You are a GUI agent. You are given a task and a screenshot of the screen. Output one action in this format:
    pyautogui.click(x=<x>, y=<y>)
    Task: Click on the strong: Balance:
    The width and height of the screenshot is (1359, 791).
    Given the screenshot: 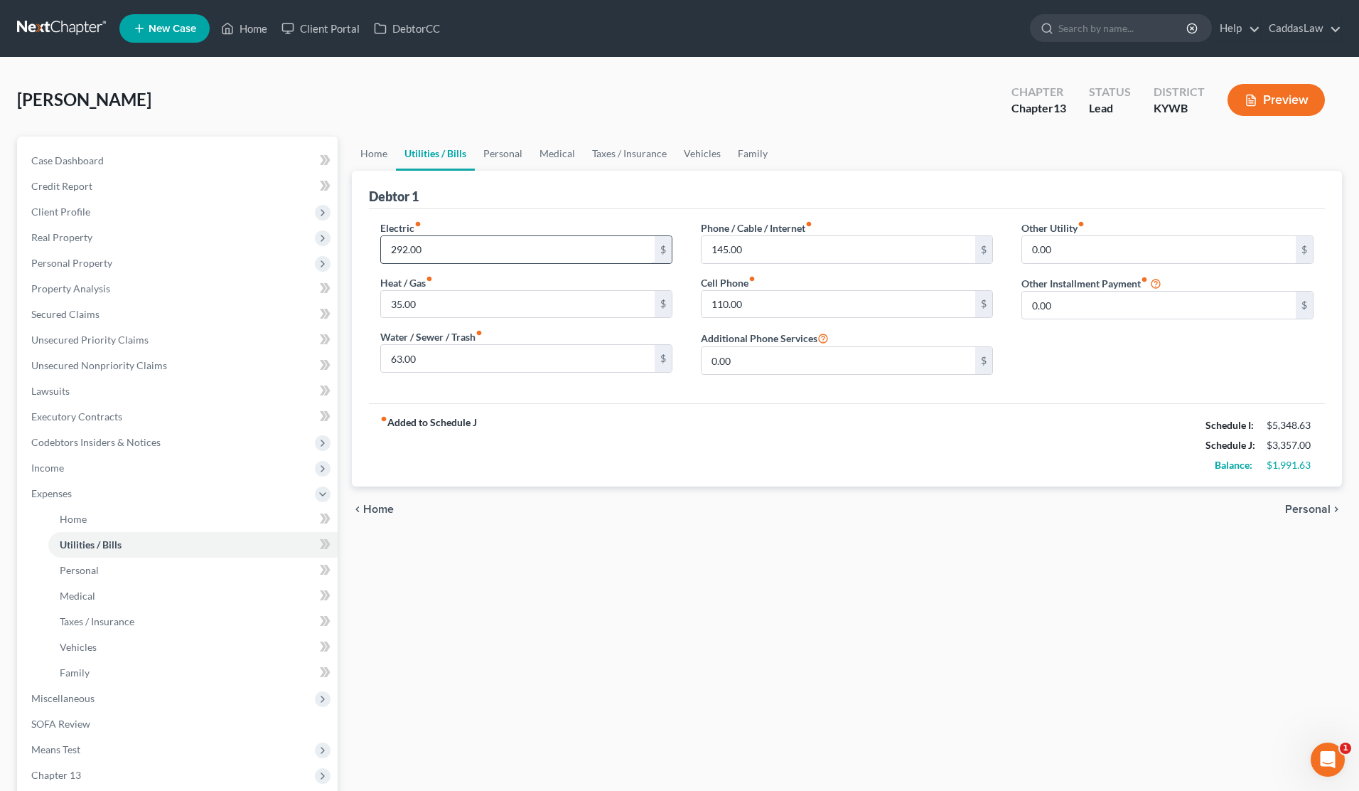 What is the action you would take?
    pyautogui.click(x=1233, y=464)
    